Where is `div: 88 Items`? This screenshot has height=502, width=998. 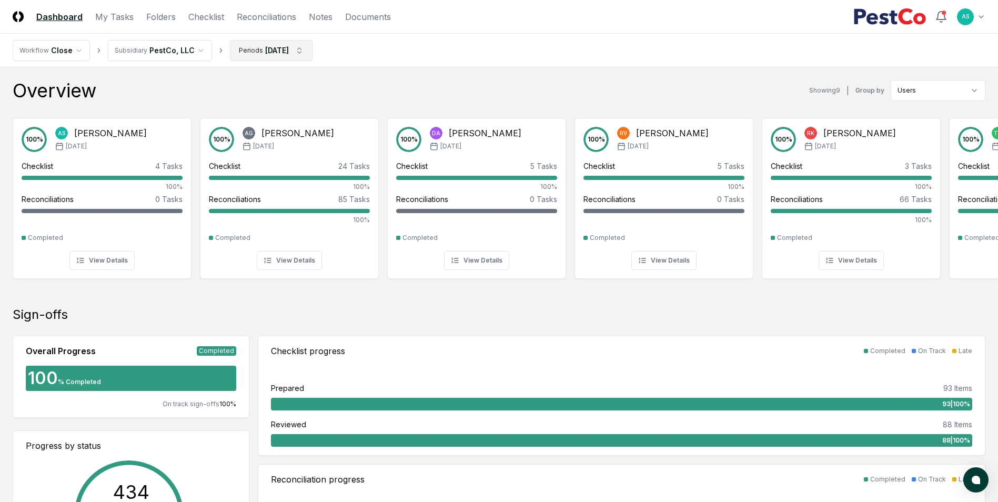 div: 88 Items is located at coordinates (958, 424).